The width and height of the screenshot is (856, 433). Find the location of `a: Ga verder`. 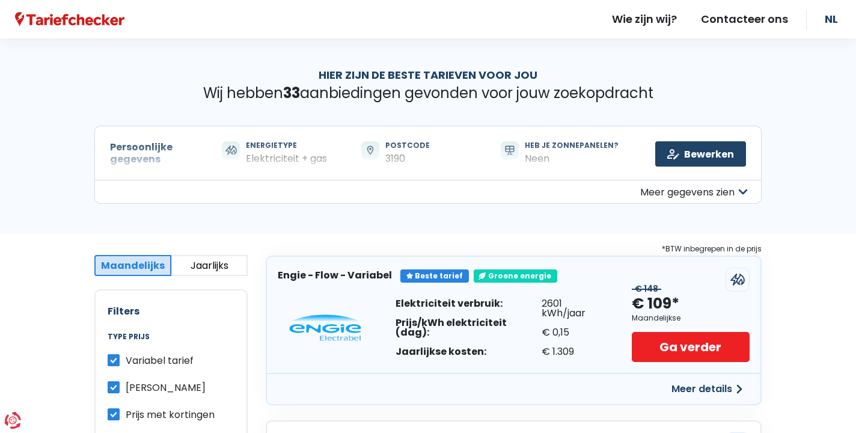

a: Ga verder is located at coordinates (691, 347).